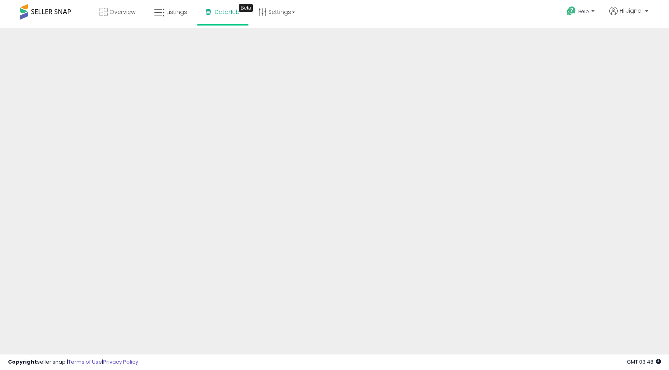 Image resolution: width=669 pixels, height=370 pixels. Describe the element at coordinates (246, 8) in the screenshot. I see `div: Tooltip anchor` at that location.